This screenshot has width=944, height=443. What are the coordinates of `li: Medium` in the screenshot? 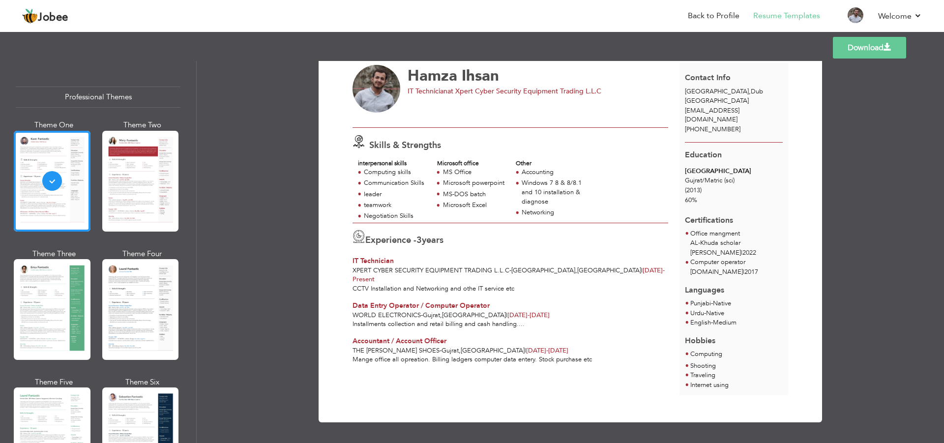 It's located at (714, 323).